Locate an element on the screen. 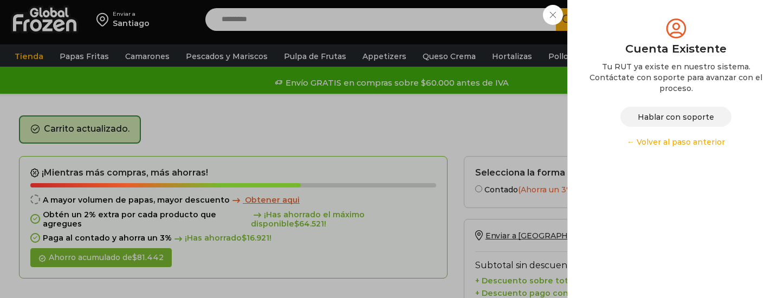 Image resolution: width=784 pixels, height=298 pixels. div: Tu RUT ya existe en nuestro sistema. Contáctate con soporte para avanzar con el proceso. is located at coordinates (676, 78).